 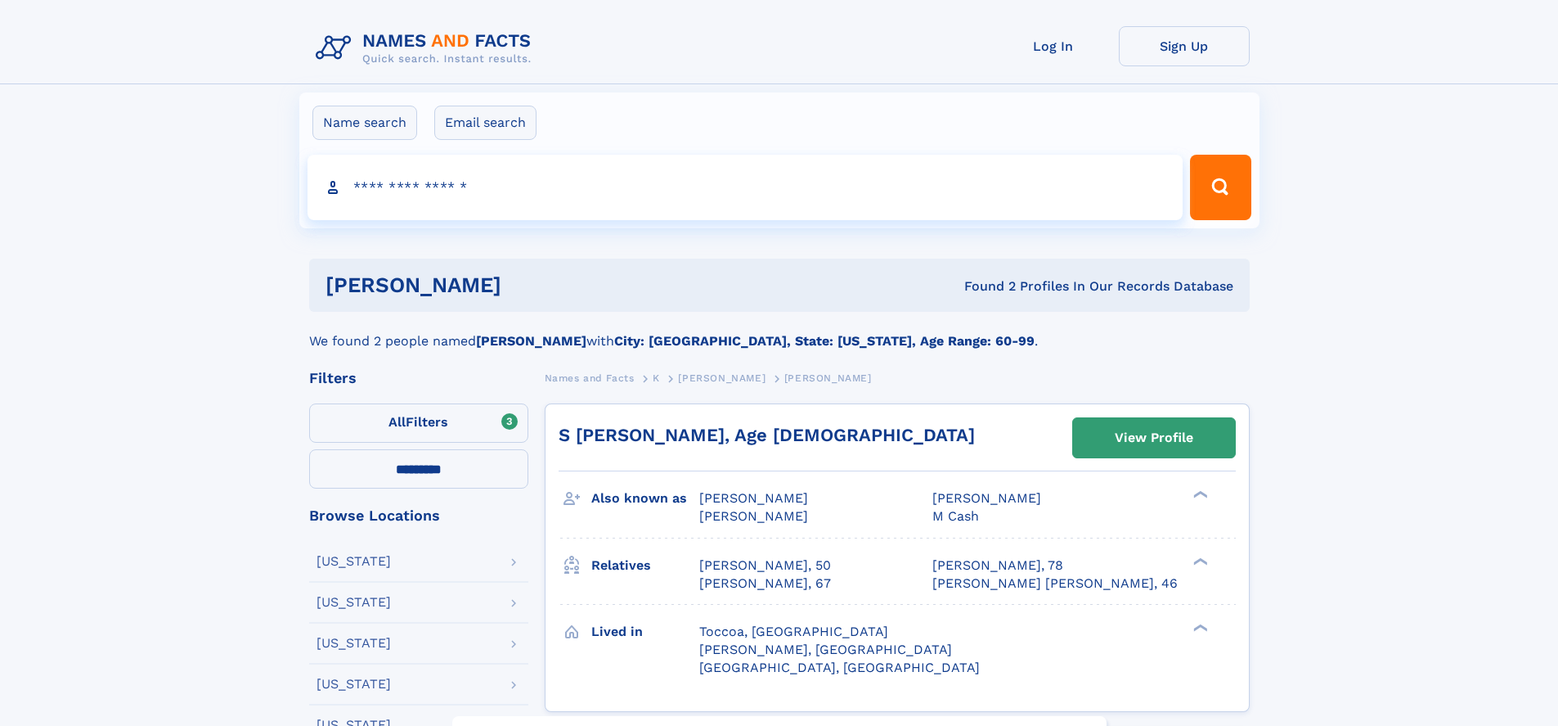 I want to click on div: View Profile, so click(x=1154, y=438).